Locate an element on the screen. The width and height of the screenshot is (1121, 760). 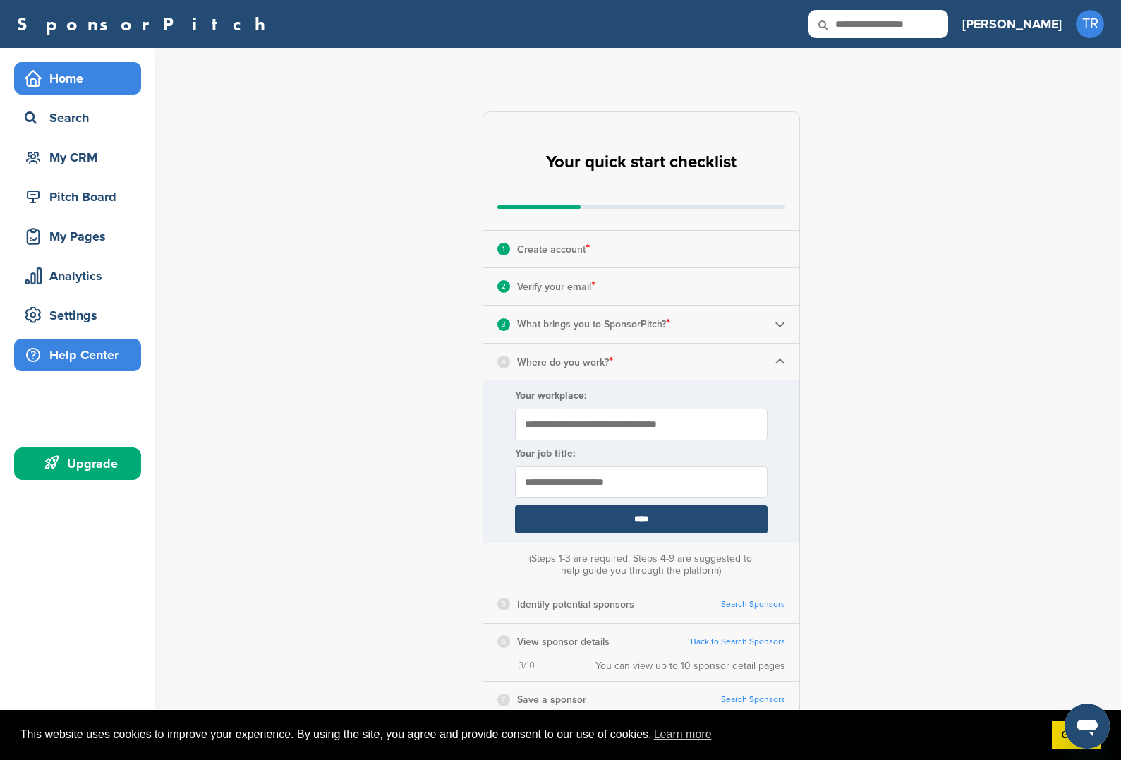
div: Upgrade is located at coordinates (81, 464).